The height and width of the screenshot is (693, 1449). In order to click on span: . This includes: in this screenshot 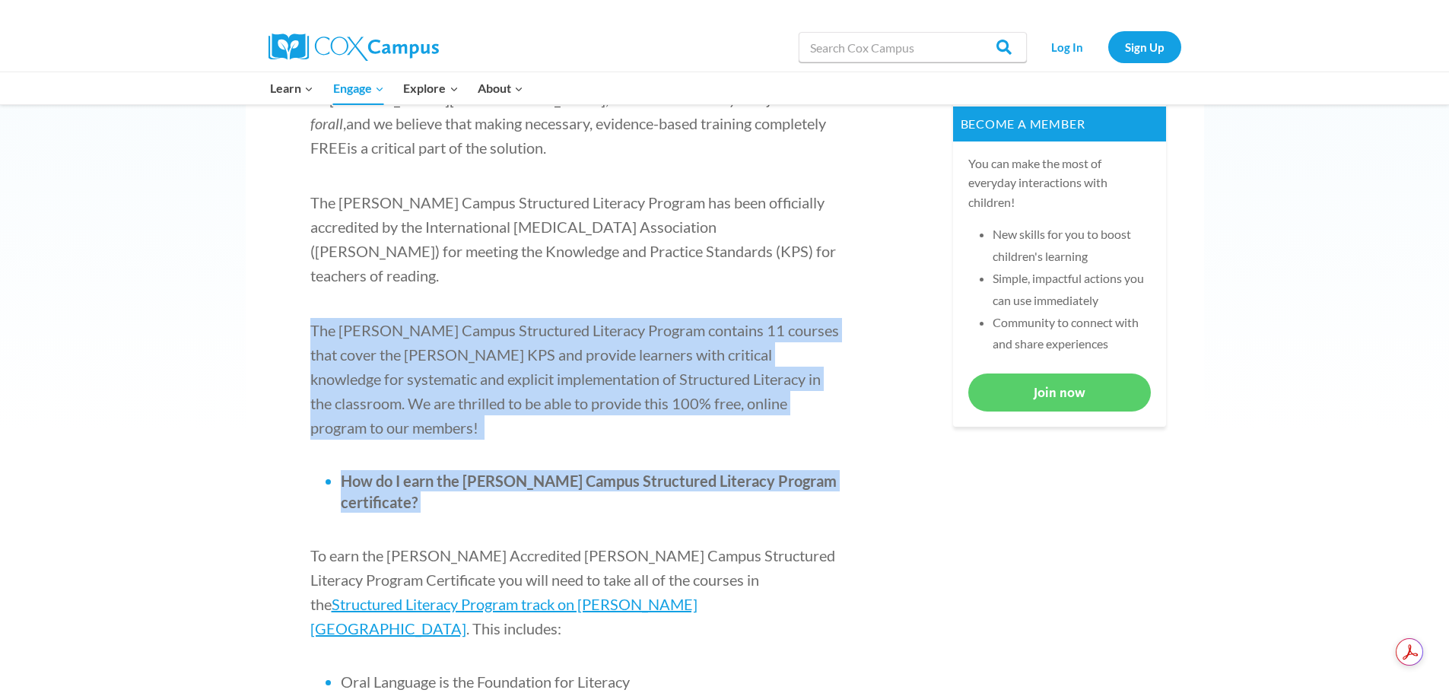, I will do `click(513, 628)`.